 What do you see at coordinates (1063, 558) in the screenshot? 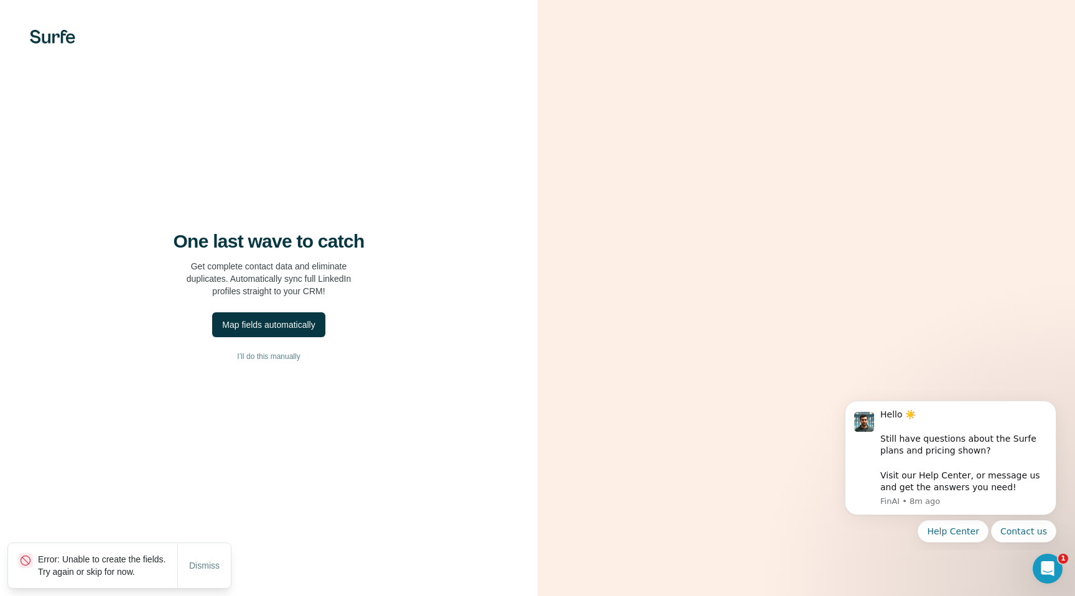
I see `span: 1` at bounding box center [1063, 558].